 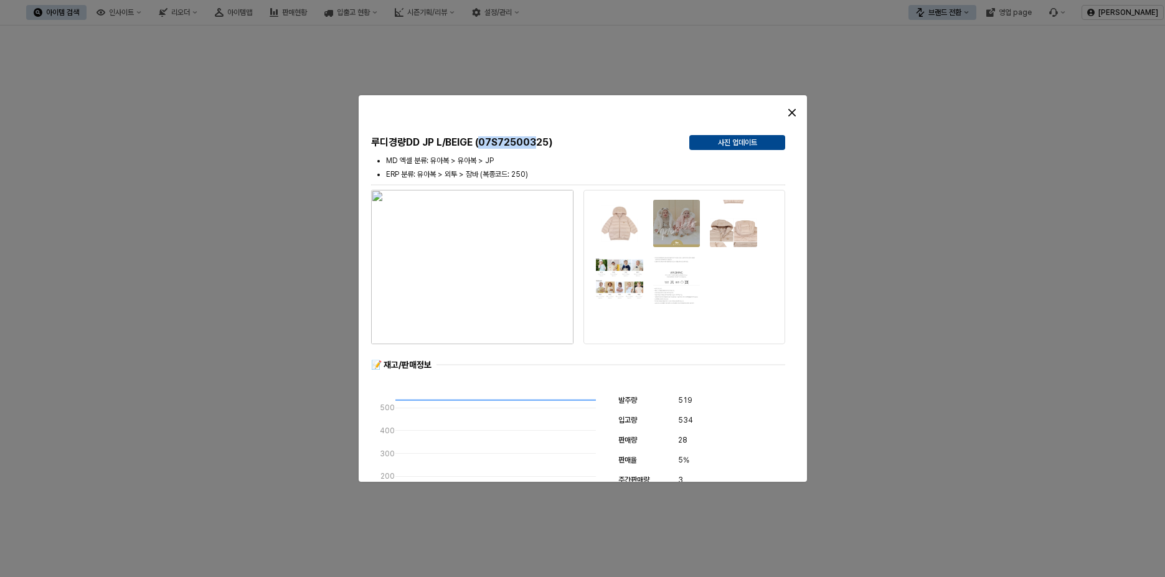 I want to click on span: 발주량, so click(x=628, y=400).